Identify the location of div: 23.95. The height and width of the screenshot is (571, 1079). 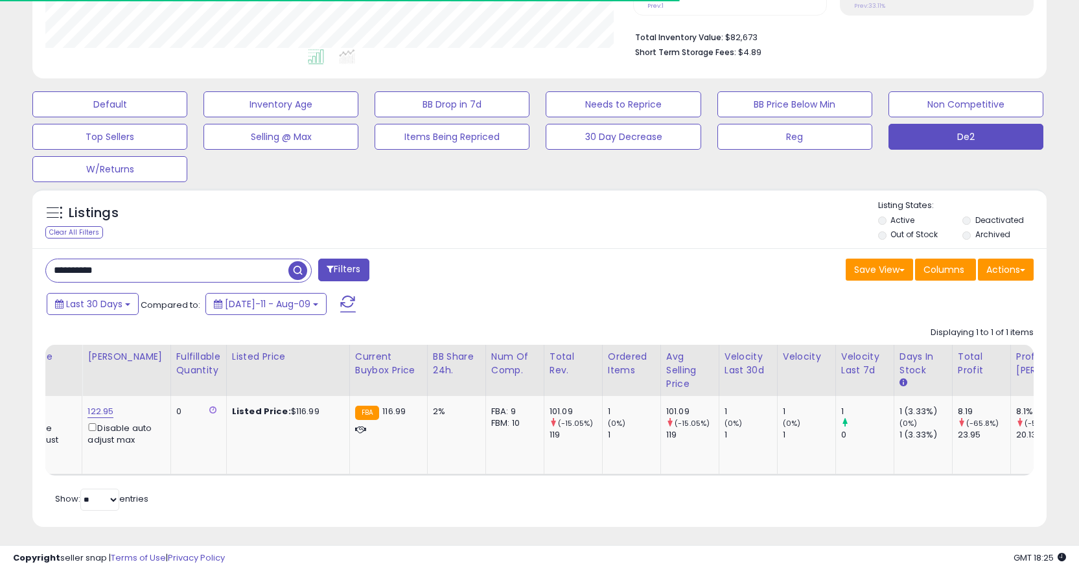
(984, 435).